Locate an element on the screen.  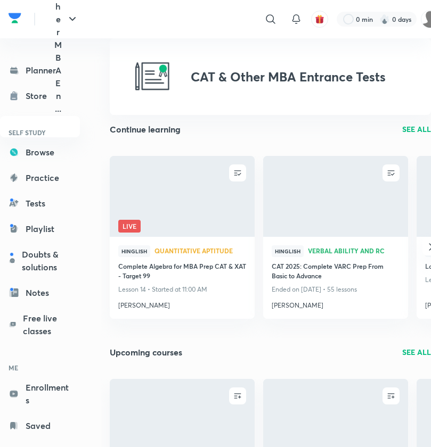
img: CAT & Other MBA Entrance Tests is located at coordinates (152, 77).